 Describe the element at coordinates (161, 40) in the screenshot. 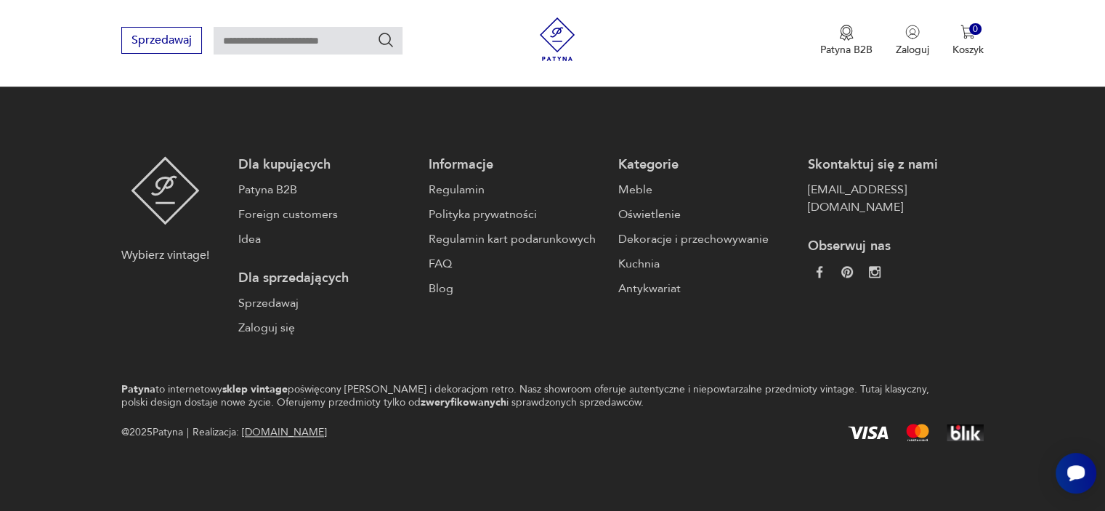

I see `button: Sprzedawaj` at that location.